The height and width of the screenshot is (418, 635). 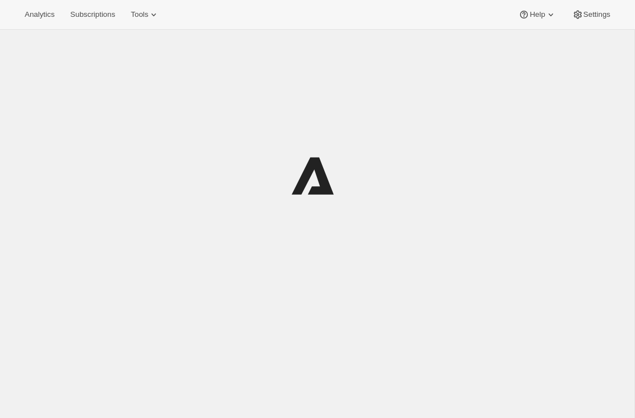 What do you see at coordinates (93, 15) in the screenshot?
I see `span: Subscriptions` at bounding box center [93, 15].